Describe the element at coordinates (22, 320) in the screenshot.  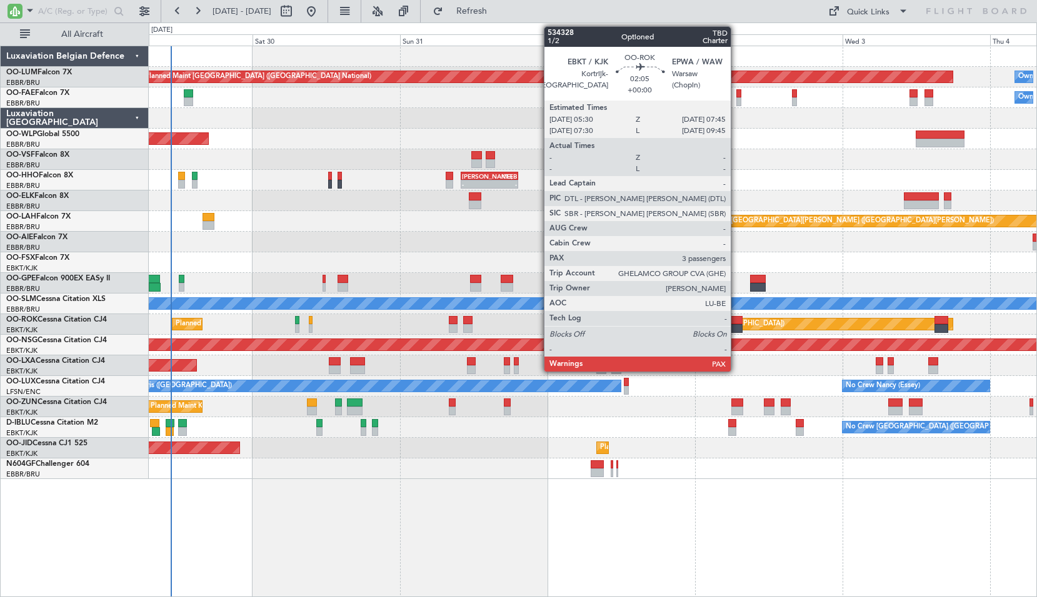
I see `span: OO-ROK` at that location.